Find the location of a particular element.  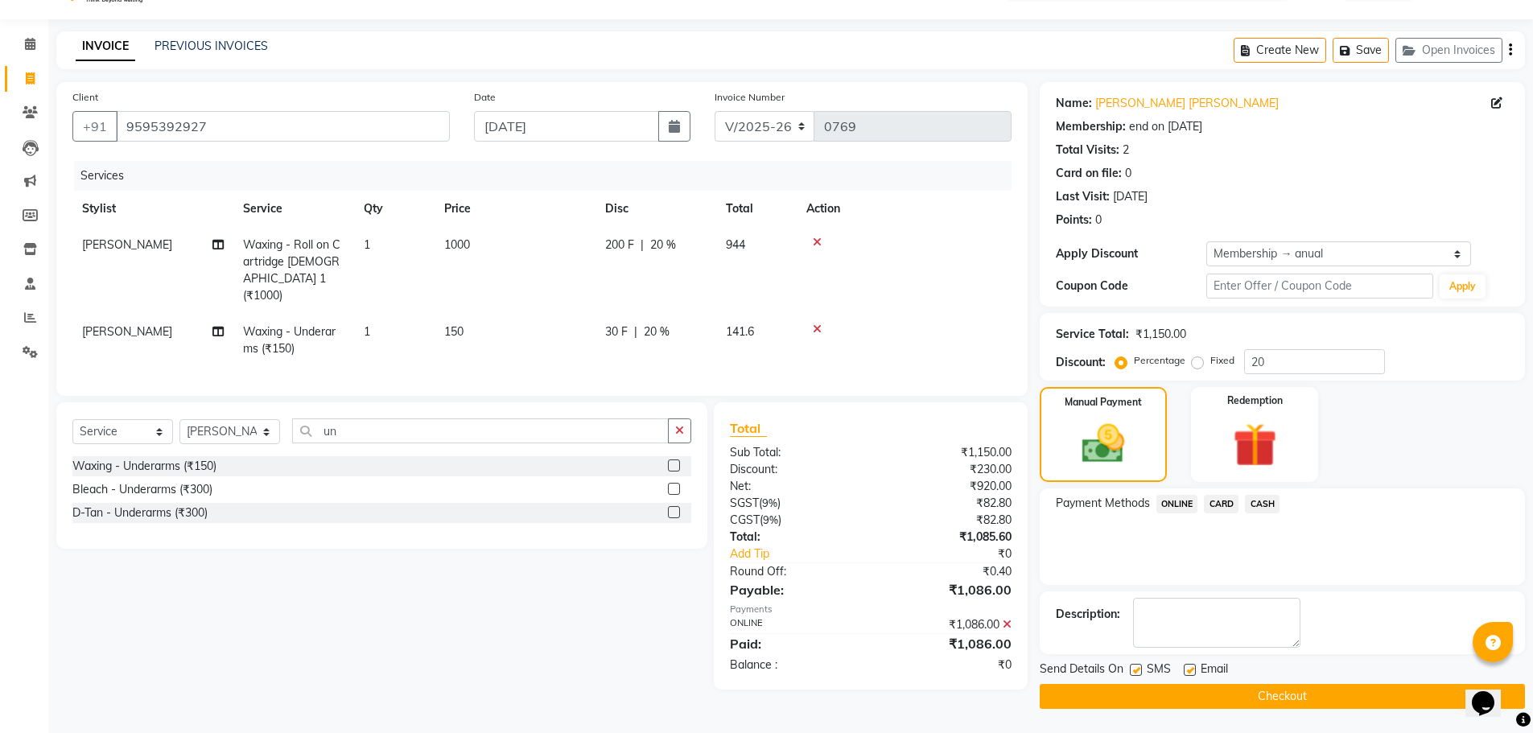

div: Paid: is located at coordinates (794, 644).